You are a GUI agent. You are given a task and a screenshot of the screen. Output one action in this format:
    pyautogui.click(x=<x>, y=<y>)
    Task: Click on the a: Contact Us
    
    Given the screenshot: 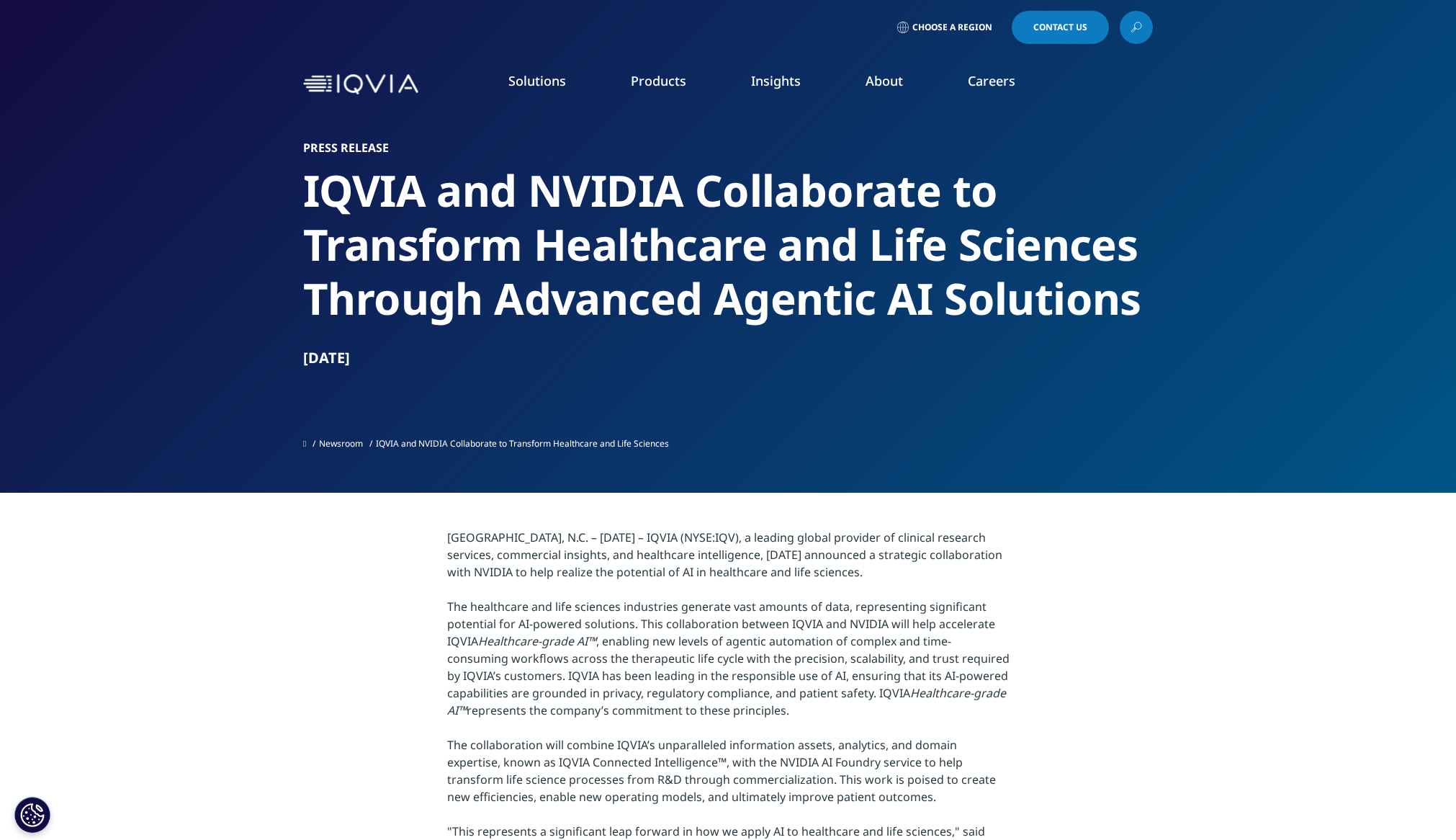 What is the action you would take?
    pyautogui.click(x=1060, y=27)
    